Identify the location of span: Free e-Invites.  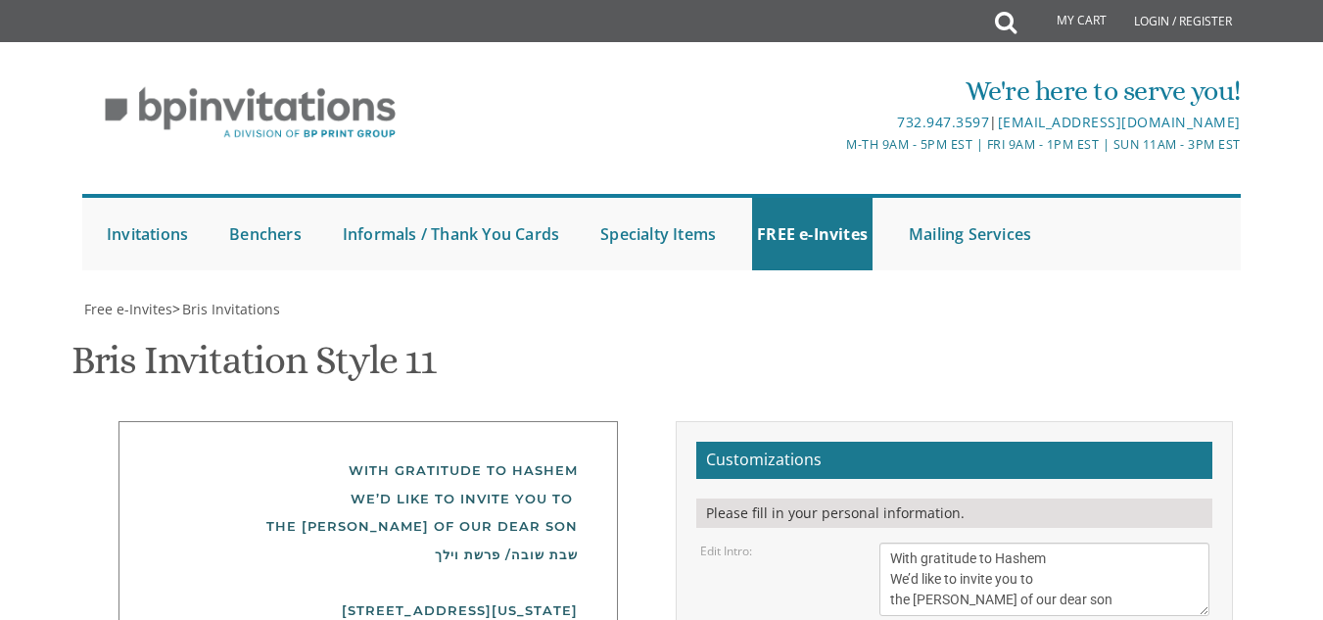
(128, 308).